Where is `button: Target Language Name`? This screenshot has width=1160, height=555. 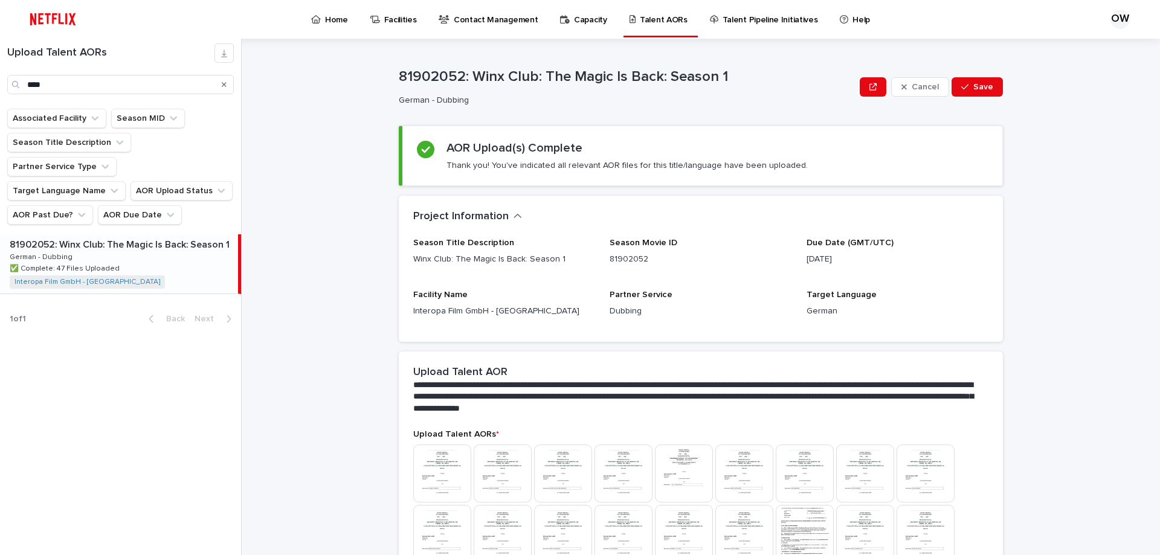 button: Target Language Name is located at coordinates (66, 191).